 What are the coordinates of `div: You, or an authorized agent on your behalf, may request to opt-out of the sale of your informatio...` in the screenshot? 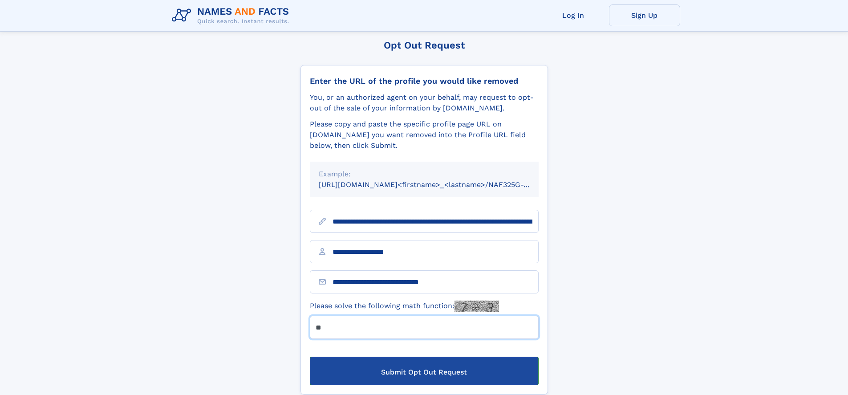 It's located at (424, 103).